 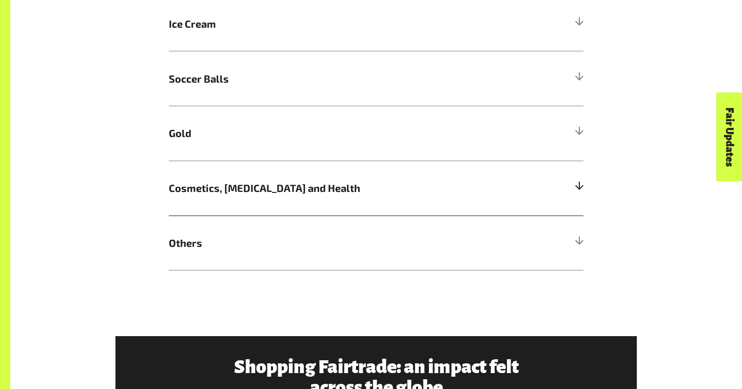 I want to click on span: Soccer Balls, so click(x=324, y=78).